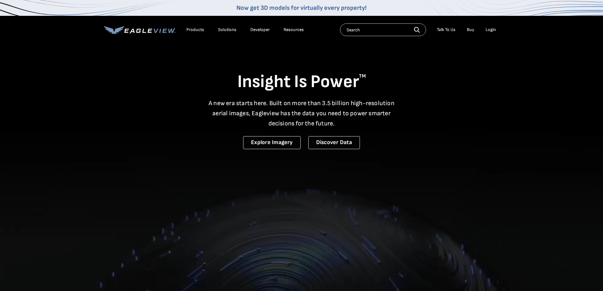  I want to click on div: Login, so click(491, 30).